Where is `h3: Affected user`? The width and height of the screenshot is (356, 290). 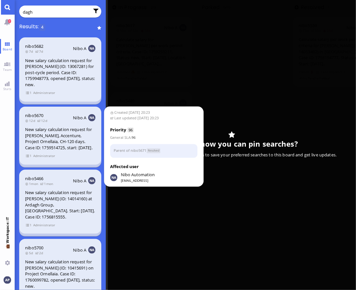
h3: Affected user is located at coordinates (154, 167).